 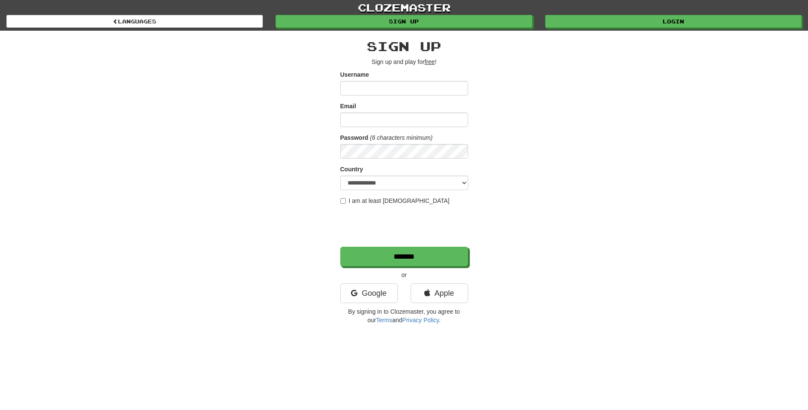 What do you see at coordinates (404, 46) in the screenshot?
I see `h2: Sign up` at bounding box center [404, 46].